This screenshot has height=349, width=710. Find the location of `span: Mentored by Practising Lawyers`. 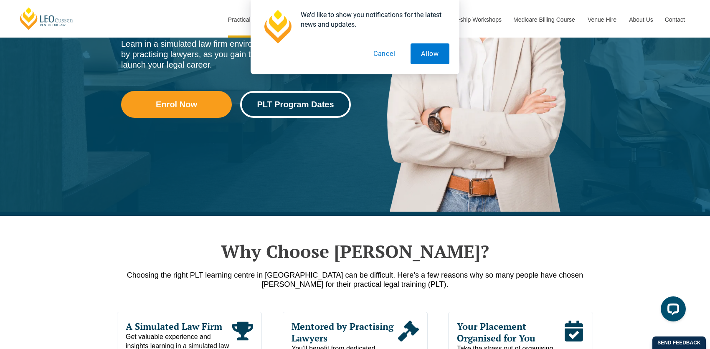

span: Mentored by Practising Lawyers is located at coordinates (344, 332).